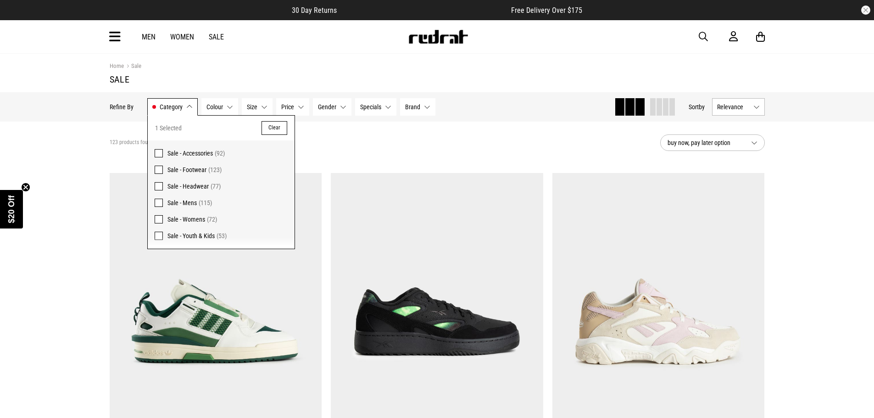  What do you see at coordinates (212, 219) in the screenshot?
I see `span: (72)` at bounding box center [212, 219].